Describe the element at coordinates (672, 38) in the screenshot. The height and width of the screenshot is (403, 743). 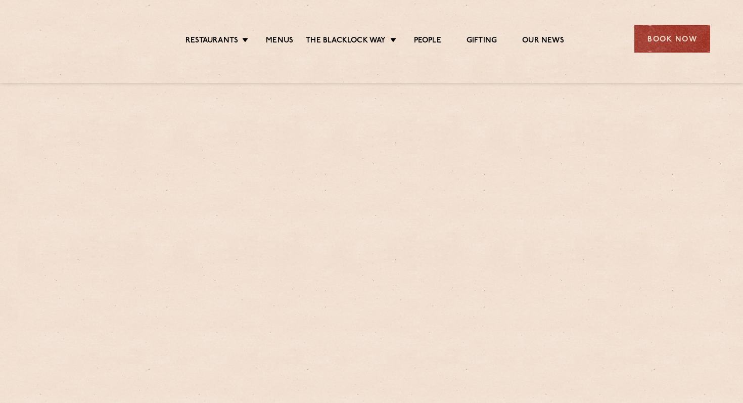
I see `div: Book Now` at that location.